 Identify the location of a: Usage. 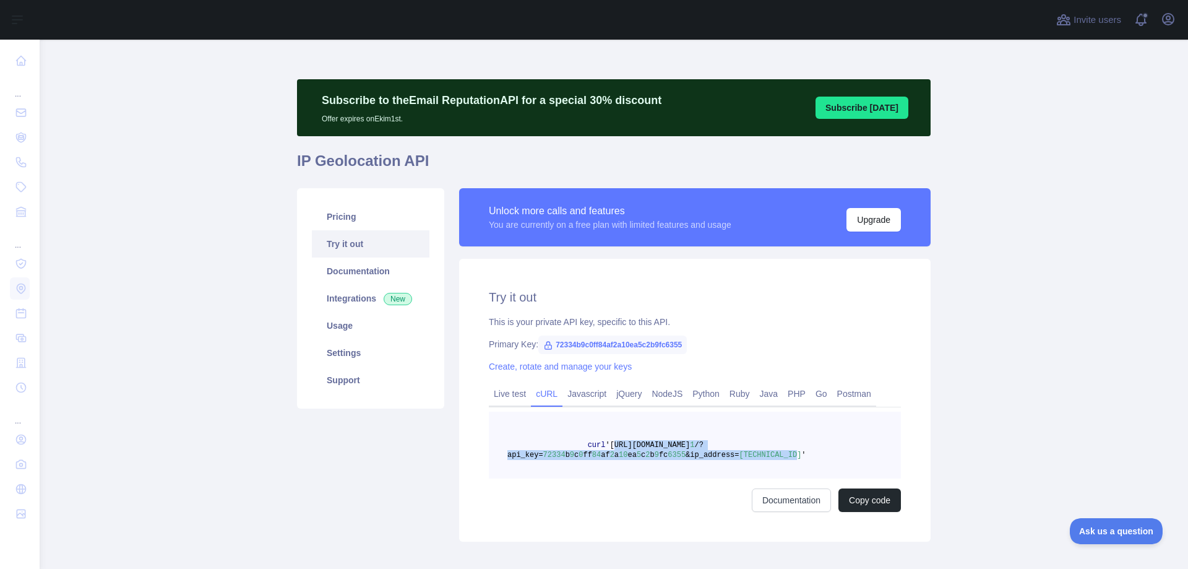
(371, 326).